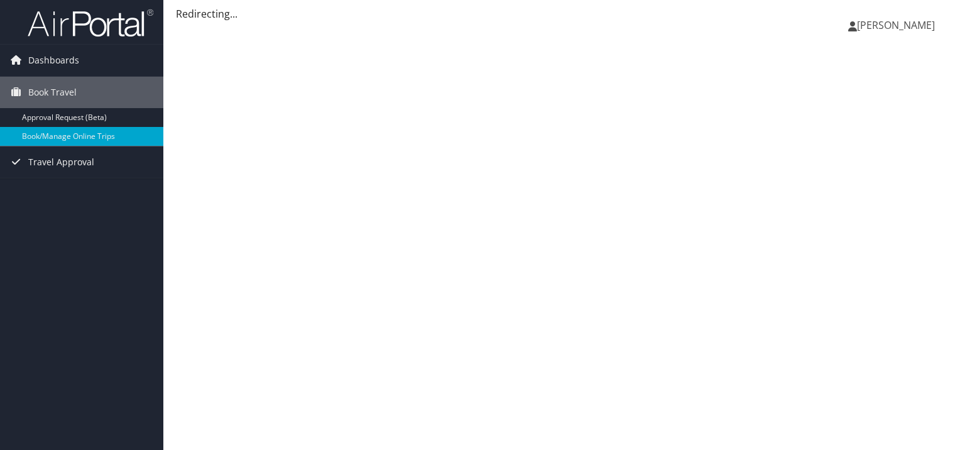  What do you see at coordinates (52, 92) in the screenshot?
I see `span: Book Travel` at bounding box center [52, 92].